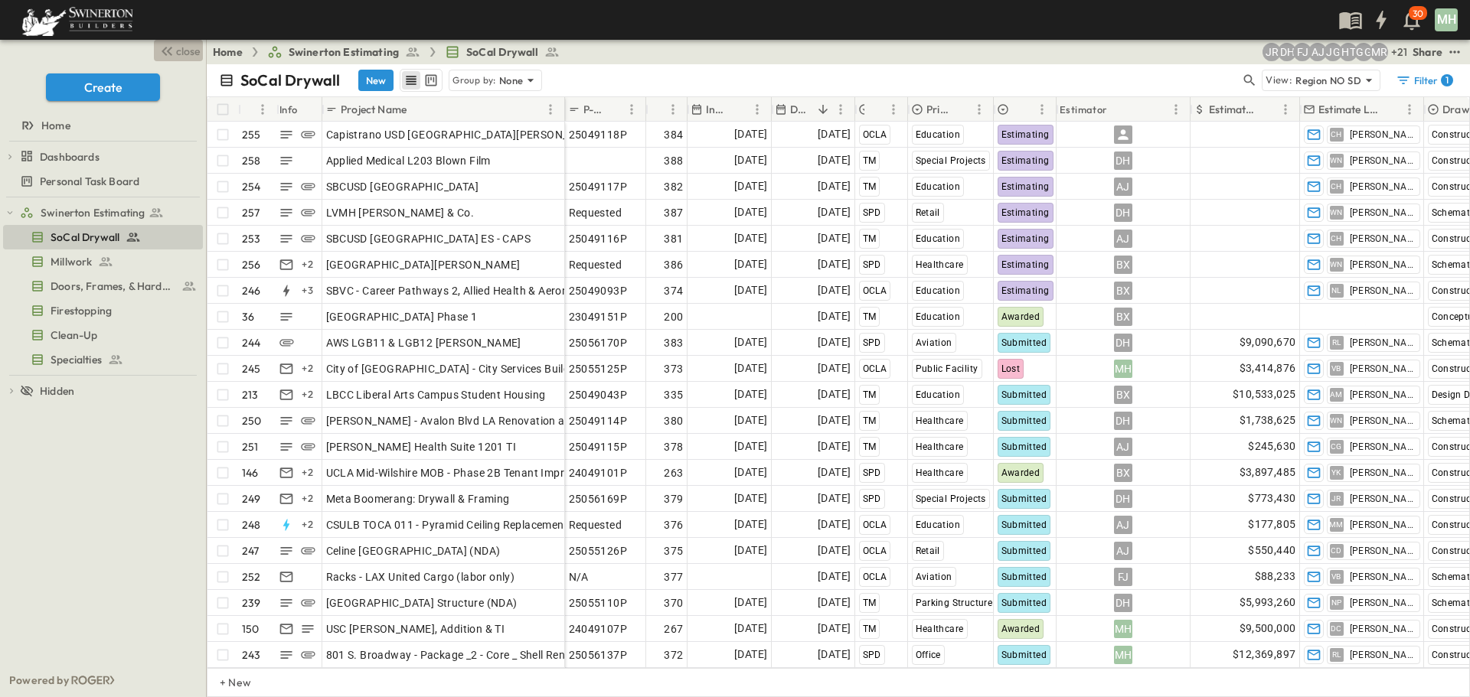 The width and height of the screenshot is (1470, 697). I want to click on span: 24049101P, so click(598, 473).